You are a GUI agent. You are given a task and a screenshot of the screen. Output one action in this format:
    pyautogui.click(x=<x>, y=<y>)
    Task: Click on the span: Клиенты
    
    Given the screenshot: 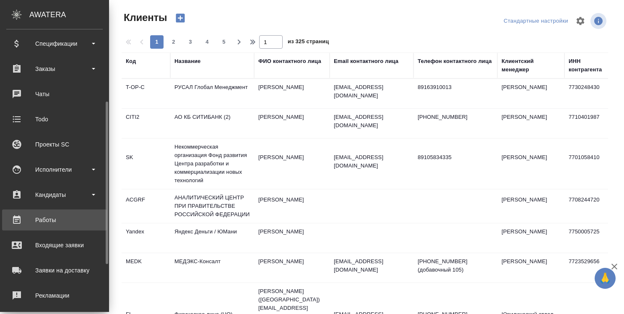 What is the action you would take?
    pyautogui.click(x=144, y=18)
    